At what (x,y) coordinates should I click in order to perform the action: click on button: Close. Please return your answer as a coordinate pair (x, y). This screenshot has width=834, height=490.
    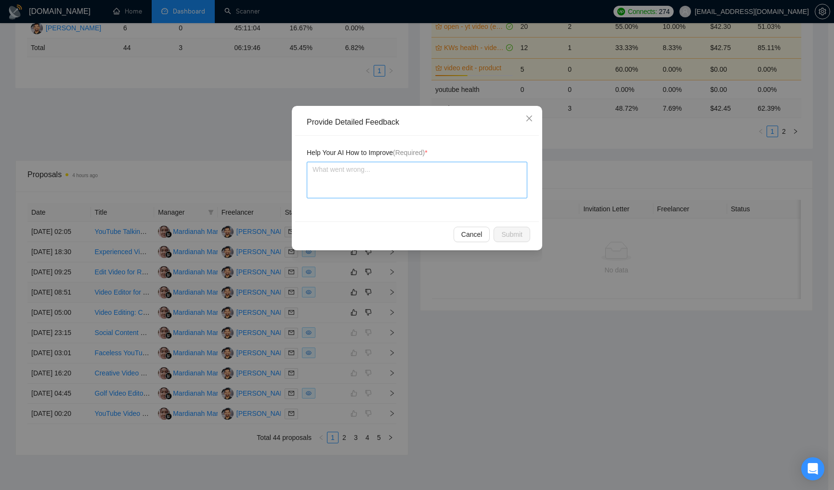
    Looking at the image, I should click on (529, 119).